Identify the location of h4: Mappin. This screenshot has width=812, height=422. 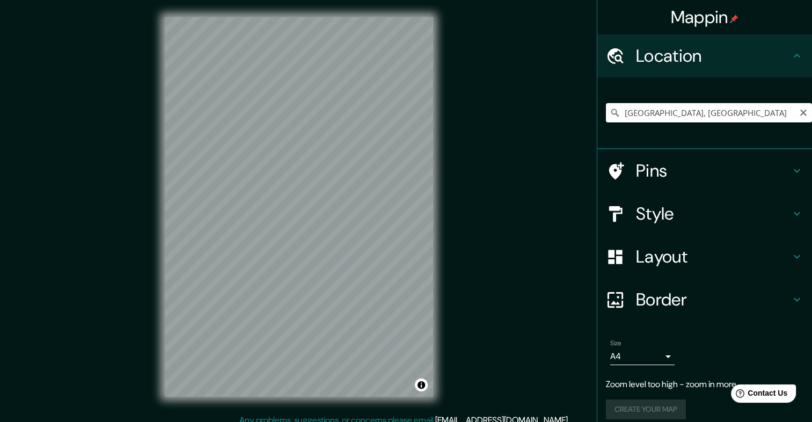
(705, 17).